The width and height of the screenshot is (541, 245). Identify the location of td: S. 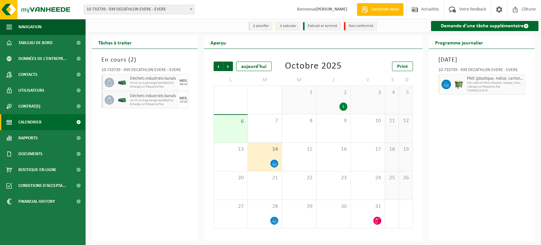
(392, 80).